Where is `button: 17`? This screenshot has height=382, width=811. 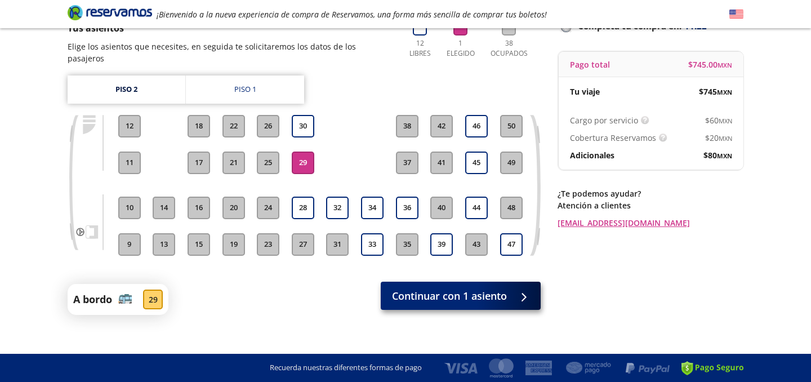
button: 17 is located at coordinates (199, 163).